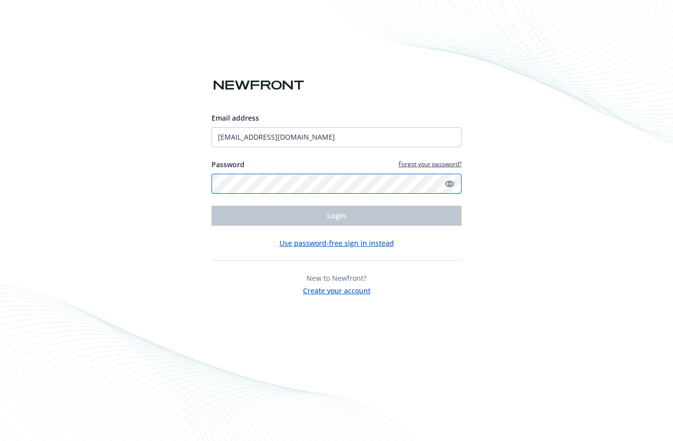 The image size is (673, 441). I want to click on span: Email address, so click(235, 118).